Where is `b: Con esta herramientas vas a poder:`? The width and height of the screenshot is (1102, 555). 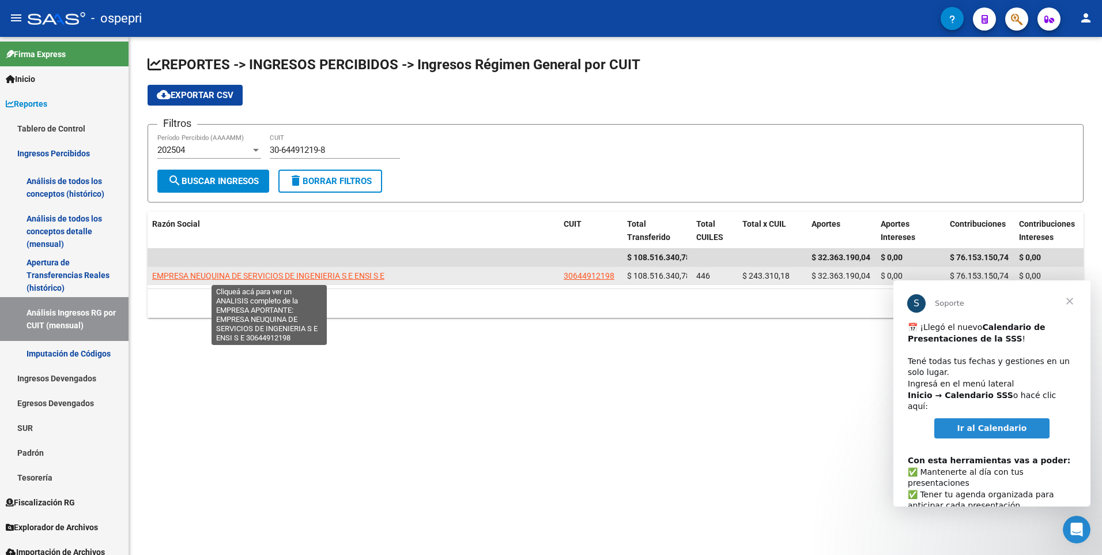
b: Con esta herramientas vas a poder: is located at coordinates (96, 180).